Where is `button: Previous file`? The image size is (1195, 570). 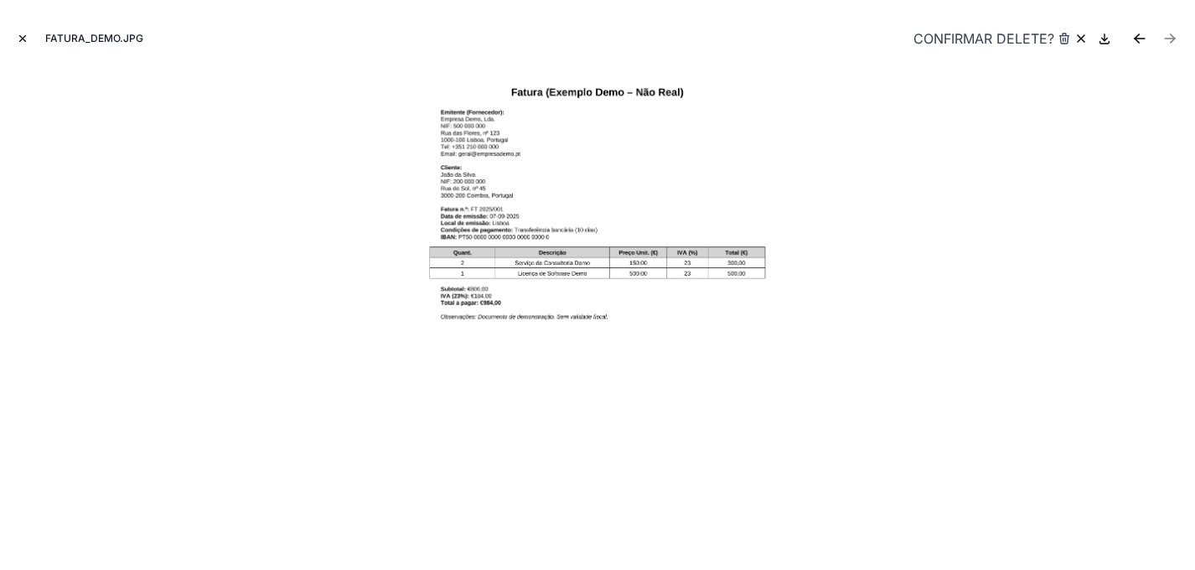 button: Previous file is located at coordinates (1139, 39).